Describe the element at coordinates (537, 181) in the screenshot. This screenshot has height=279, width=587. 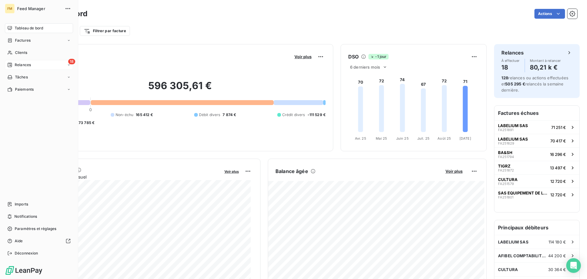
I see `button: CULTURAFA25157912 720 €` at that location.